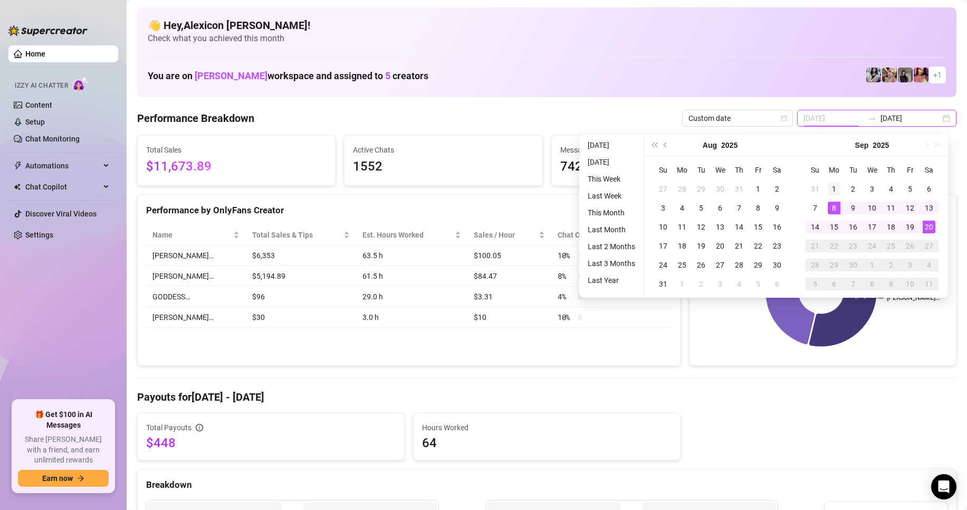  Describe the element at coordinates (929, 189) in the screenshot. I see `div: 6` at that location.